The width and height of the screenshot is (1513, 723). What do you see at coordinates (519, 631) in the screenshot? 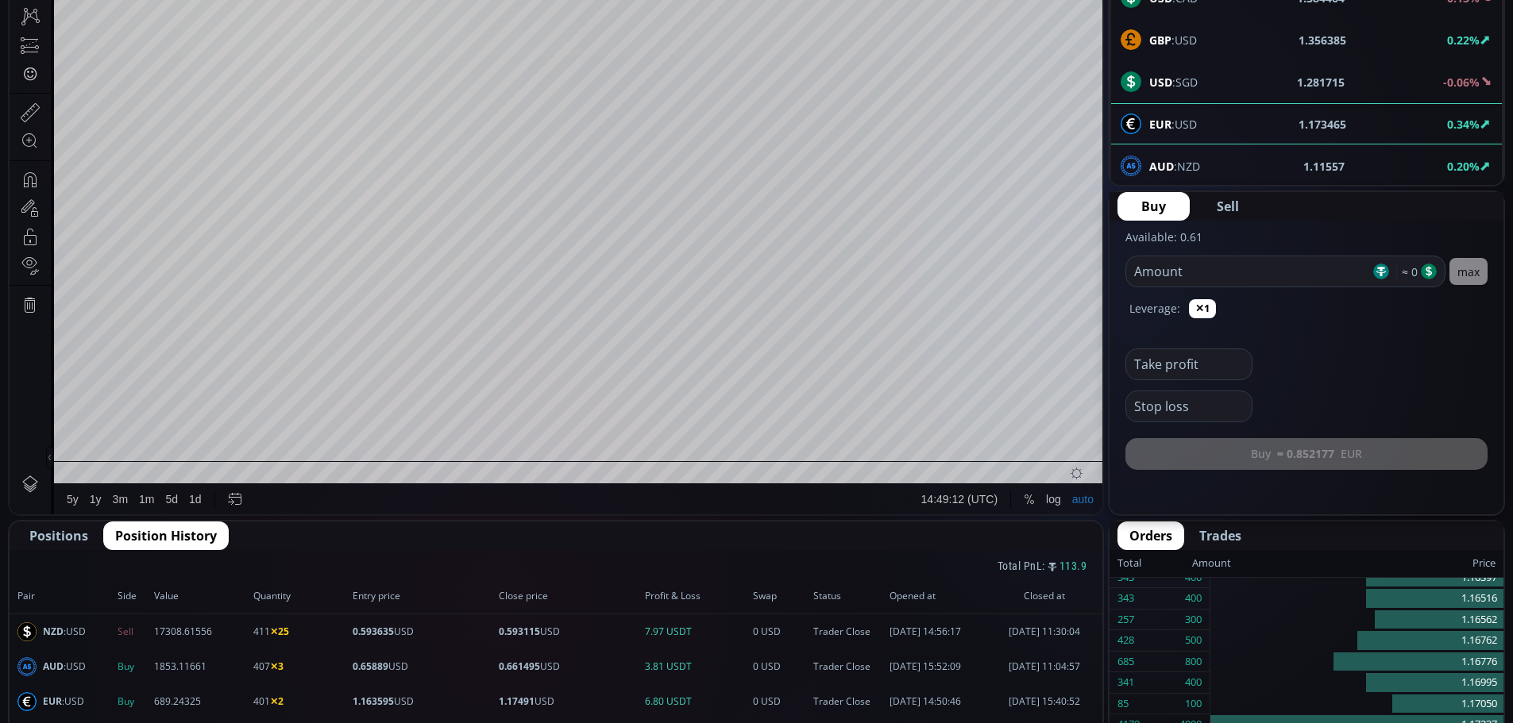
I see `b: 0.593115` at bounding box center [519, 631].